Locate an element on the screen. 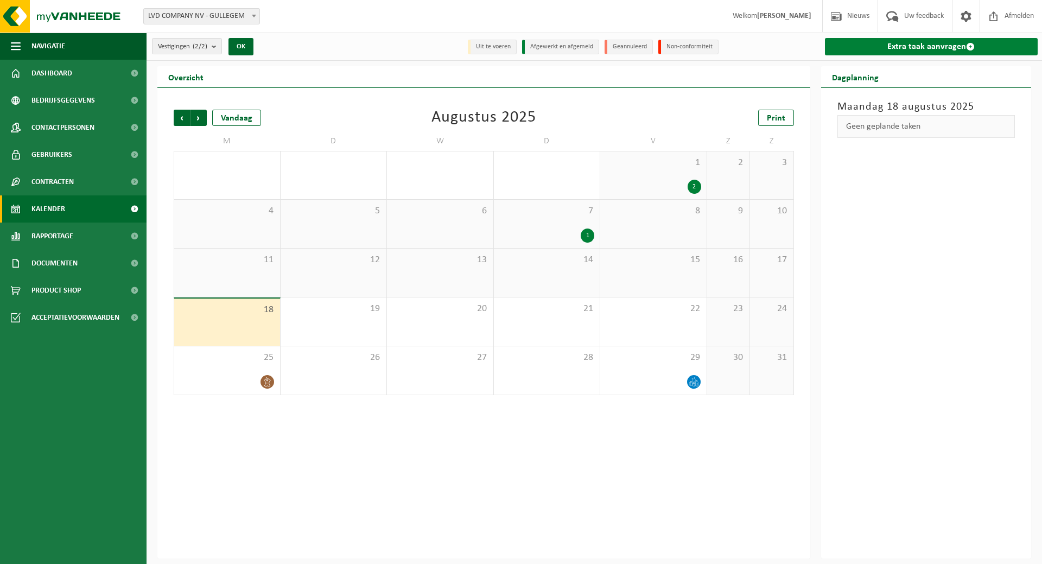 This screenshot has height=564, width=1042. span: Gebruikers is located at coordinates (52, 155).